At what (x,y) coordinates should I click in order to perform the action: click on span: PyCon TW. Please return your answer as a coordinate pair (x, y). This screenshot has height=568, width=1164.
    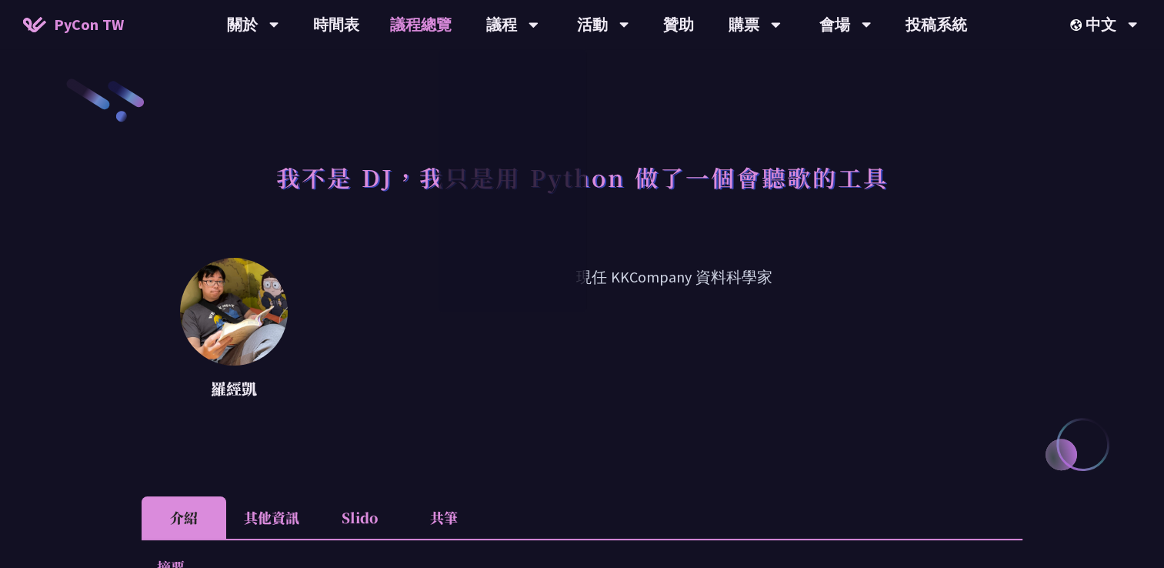
    Looking at the image, I should click on (88, 25).